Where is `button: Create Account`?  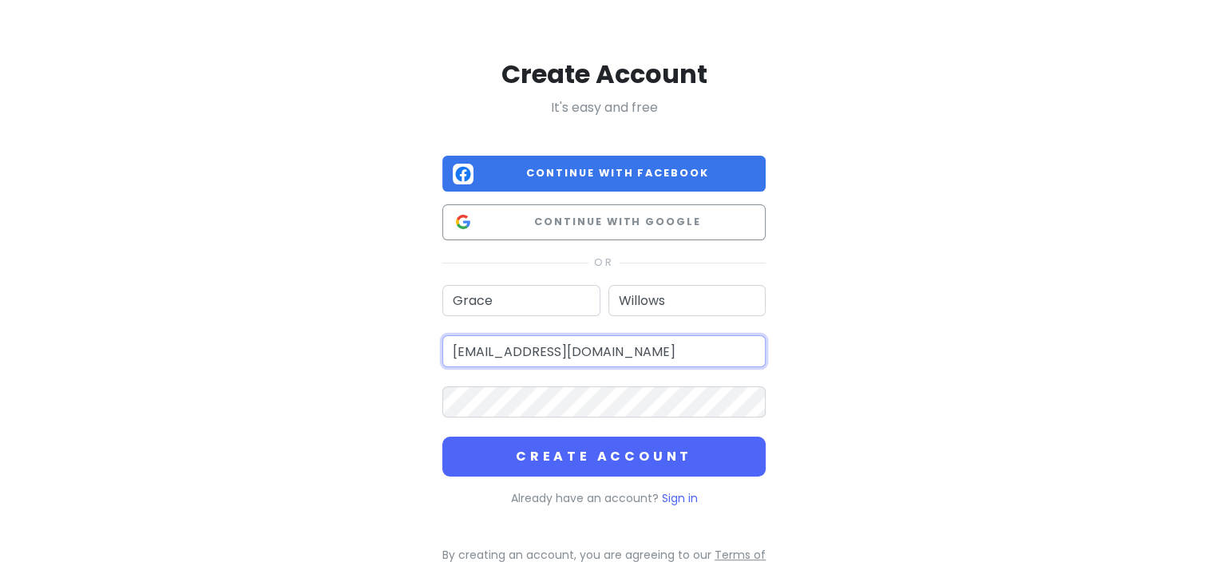 button: Create Account is located at coordinates (604, 457).